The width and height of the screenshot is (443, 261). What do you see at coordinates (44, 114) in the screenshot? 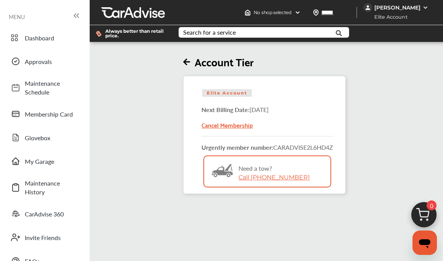
I see `a: Membership Card` at bounding box center [44, 114].